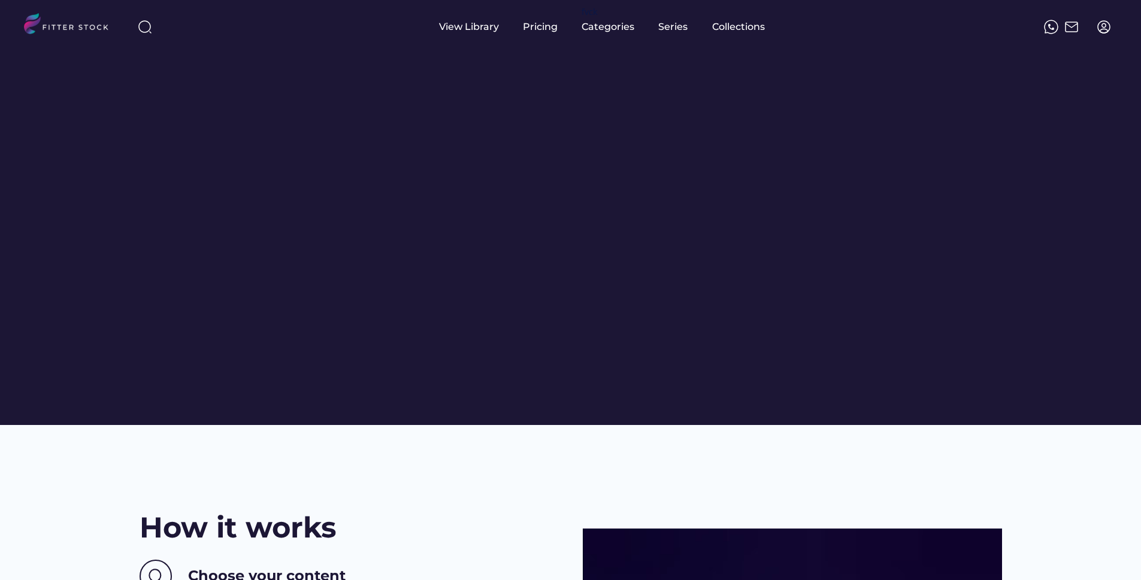 This screenshot has height=580, width=1141. Describe the element at coordinates (1051, 27) in the screenshot. I see `img: meteor-icons_whatsapp%20%281%29.svg` at that location.